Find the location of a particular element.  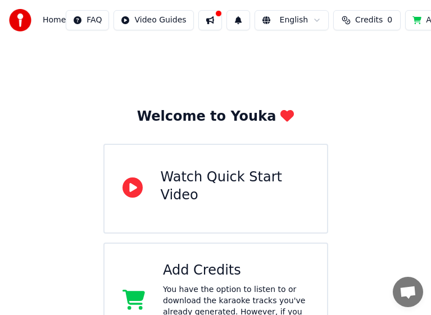

div: Welcome to Youka is located at coordinates (216, 117).